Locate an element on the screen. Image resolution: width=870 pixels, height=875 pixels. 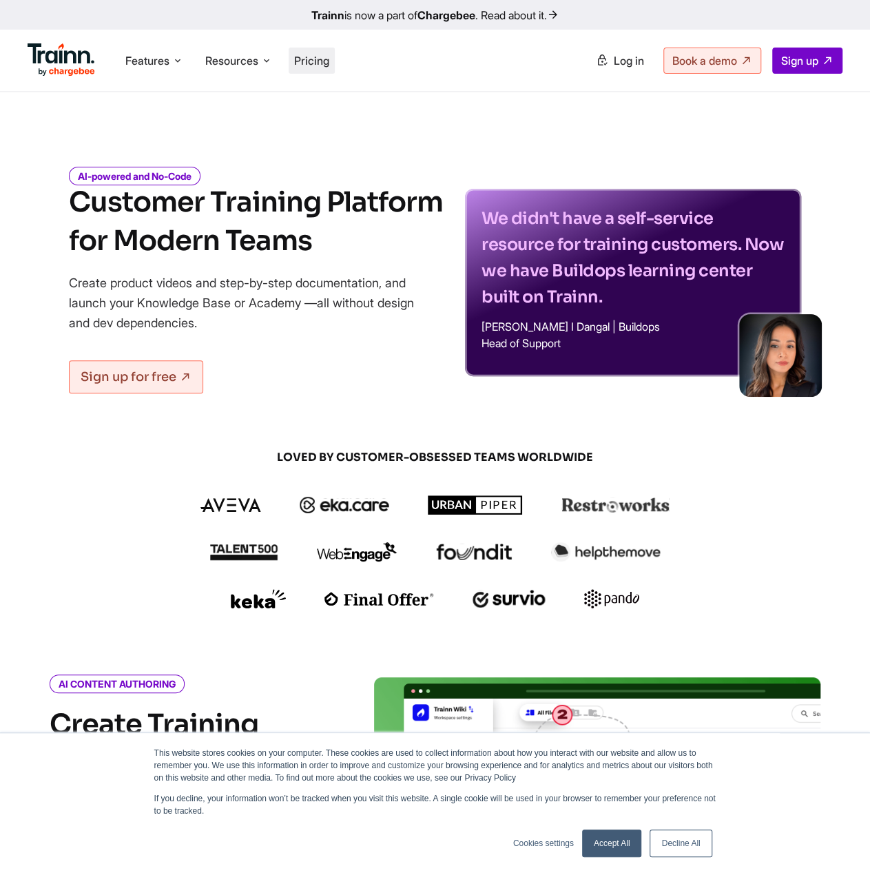
span: Features is located at coordinates (147, 61).